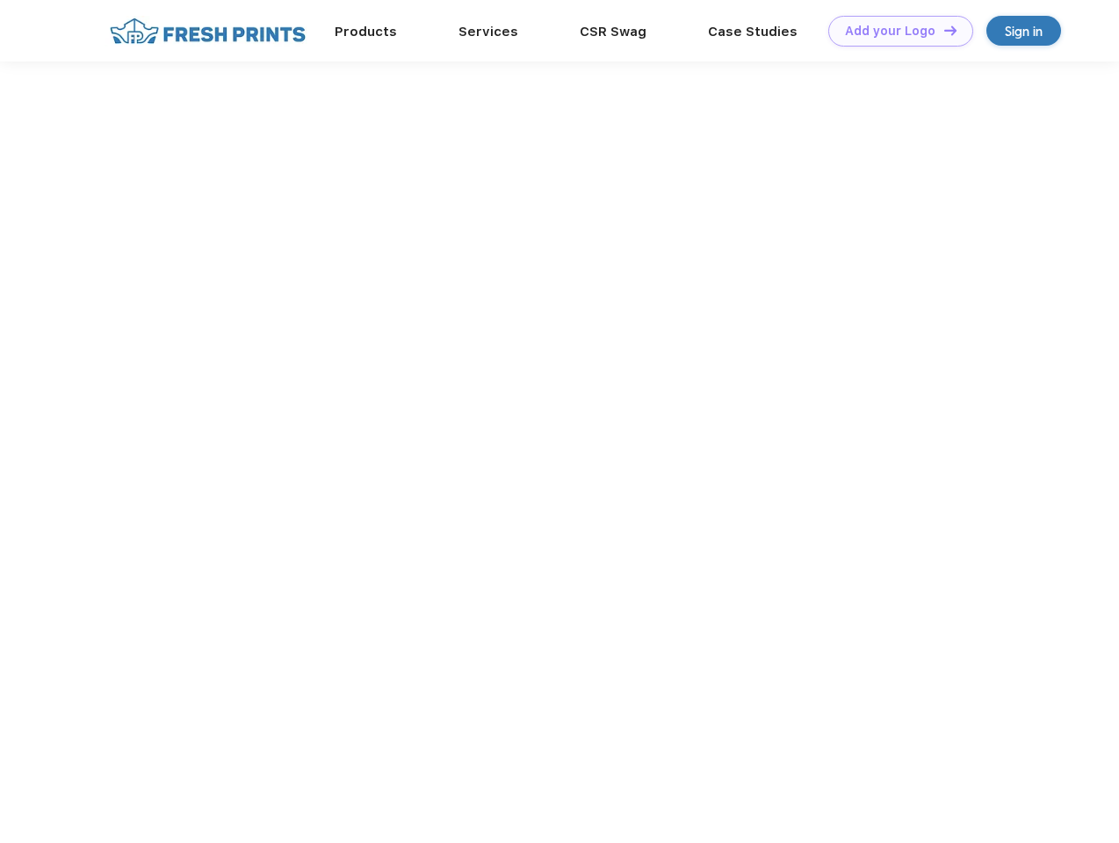 The image size is (1119, 843). What do you see at coordinates (951, 30) in the screenshot?
I see `img: DT` at bounding box center [951, 30].